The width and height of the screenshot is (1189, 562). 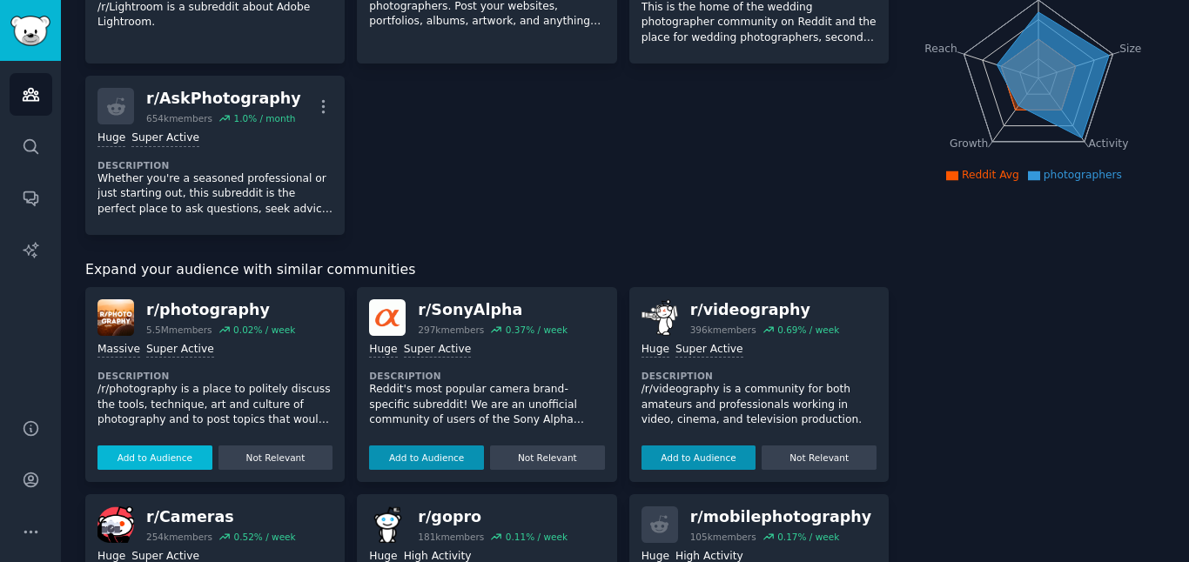 What do you see at coordinates (808, 537) in the screenshot?
I see `div: 0.17 % / week` at bounding box center [808, 537].